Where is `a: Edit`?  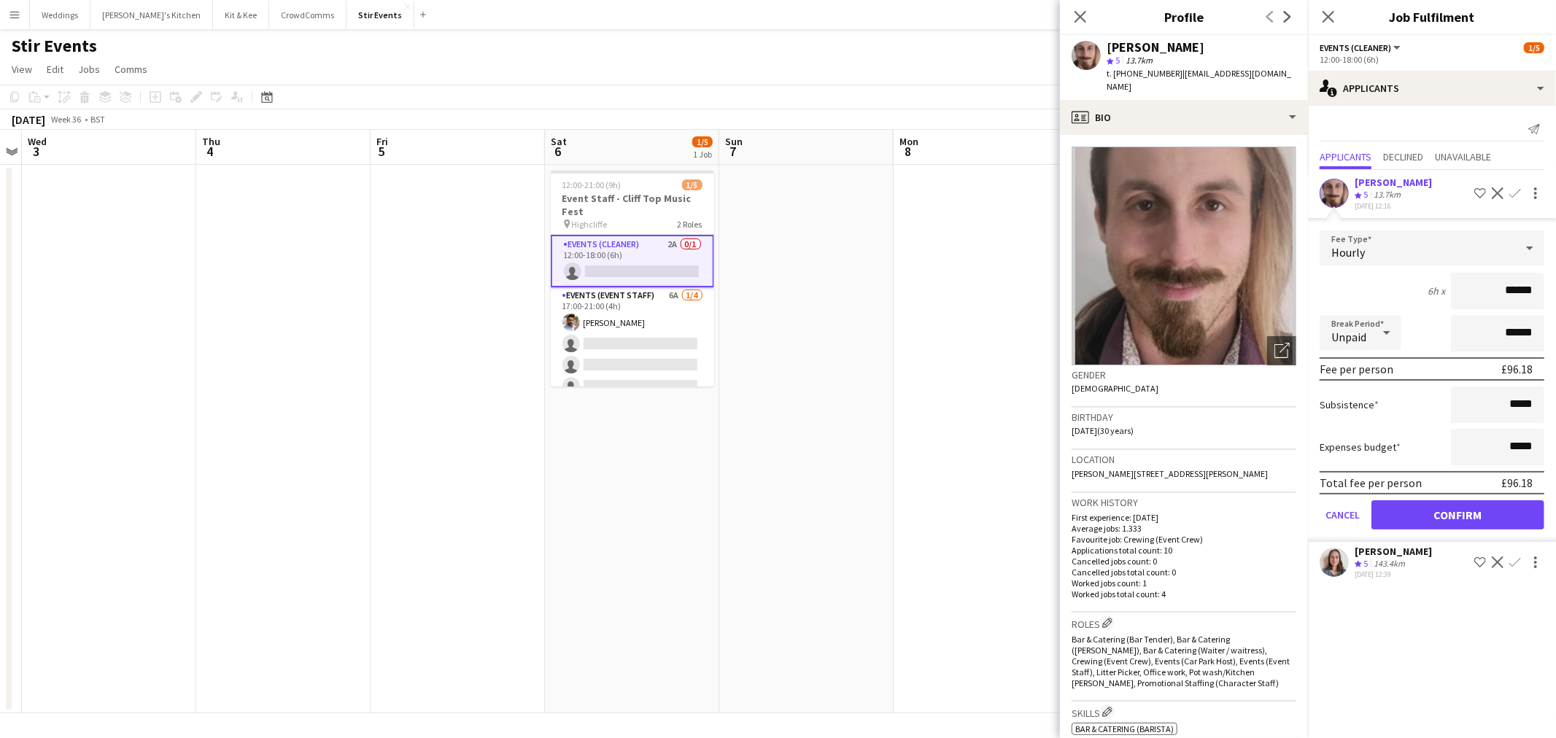 a: Edit is located at coordinates (55, 69).